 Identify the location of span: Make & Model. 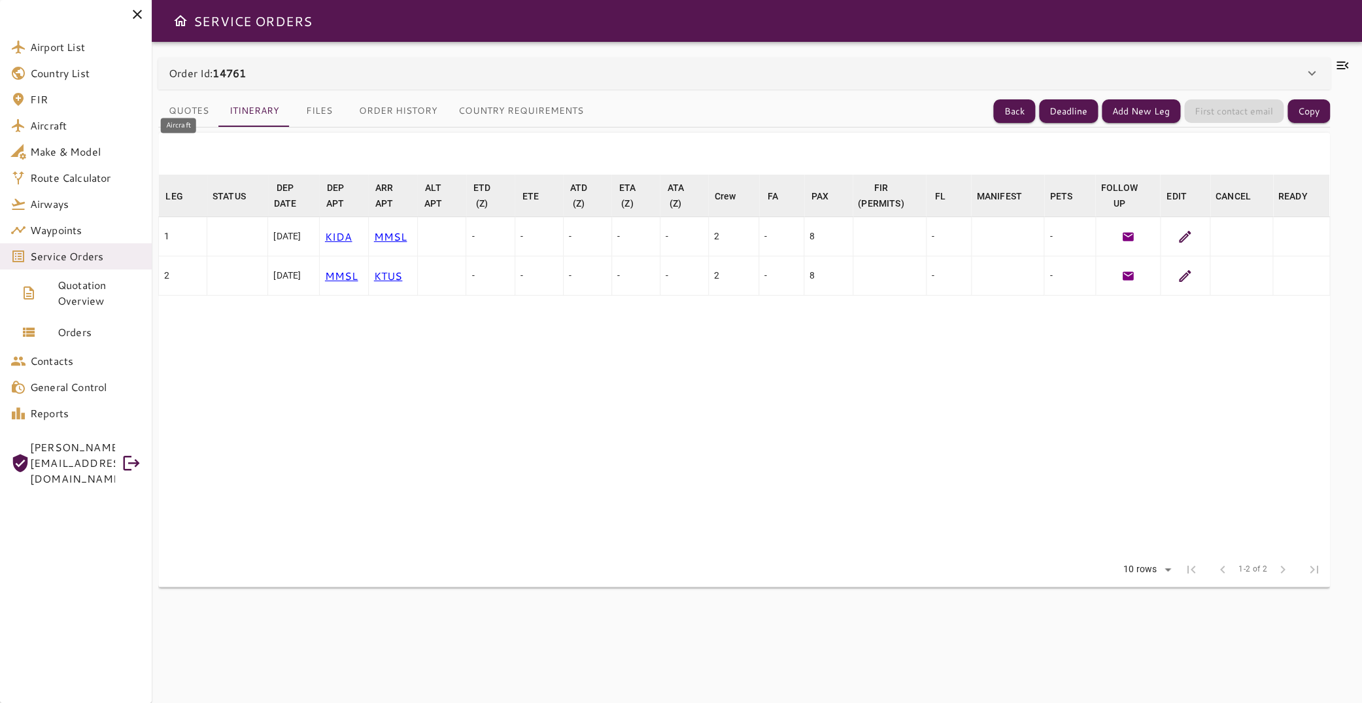
(86, 152).